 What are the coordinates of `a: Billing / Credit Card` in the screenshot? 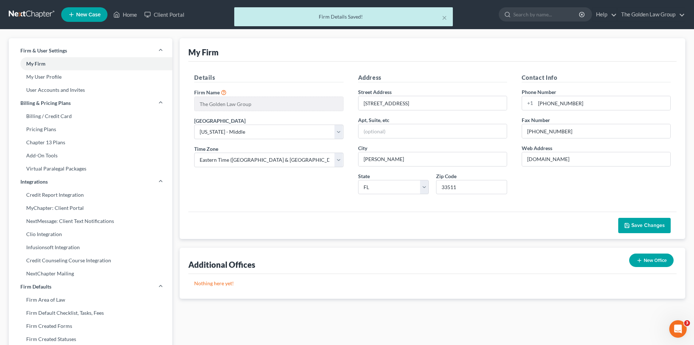 It's located at (90, 116).